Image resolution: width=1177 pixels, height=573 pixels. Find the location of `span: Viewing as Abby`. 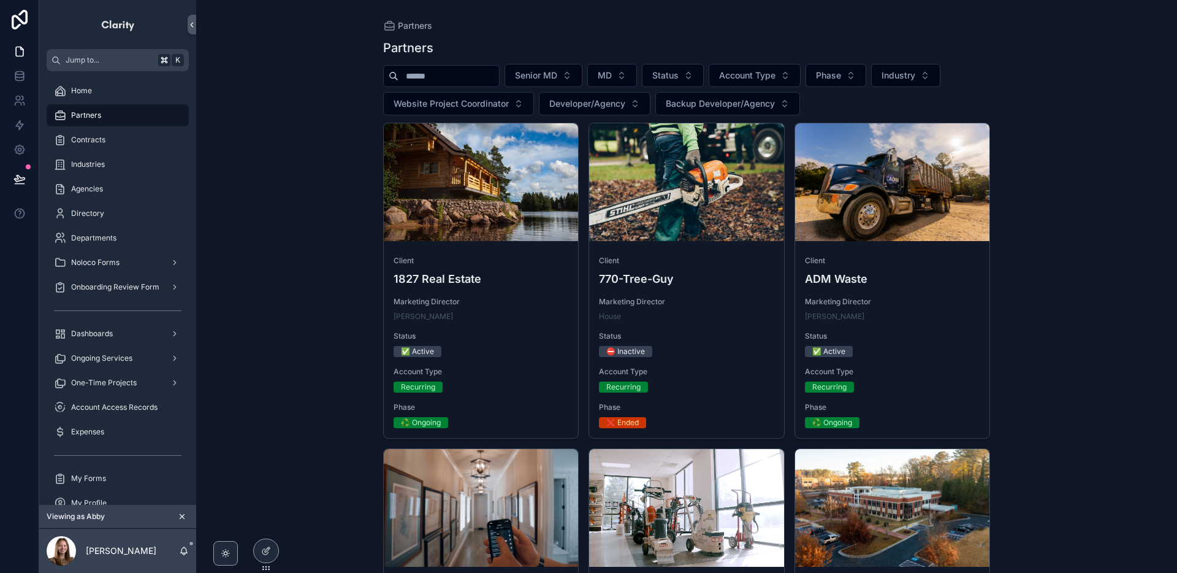

span: Viewing as Abby is located at coordinates (75, 516).